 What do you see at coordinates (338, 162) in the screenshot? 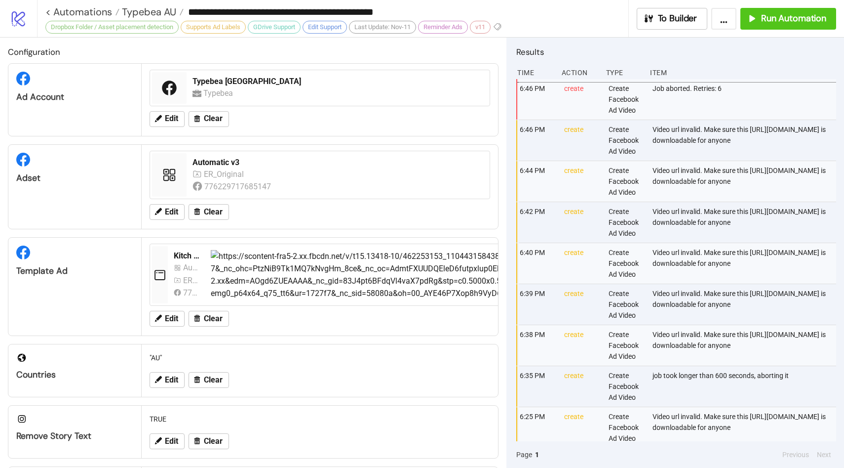
I see `div: Automatic v3` at bounding box center [338, 162].